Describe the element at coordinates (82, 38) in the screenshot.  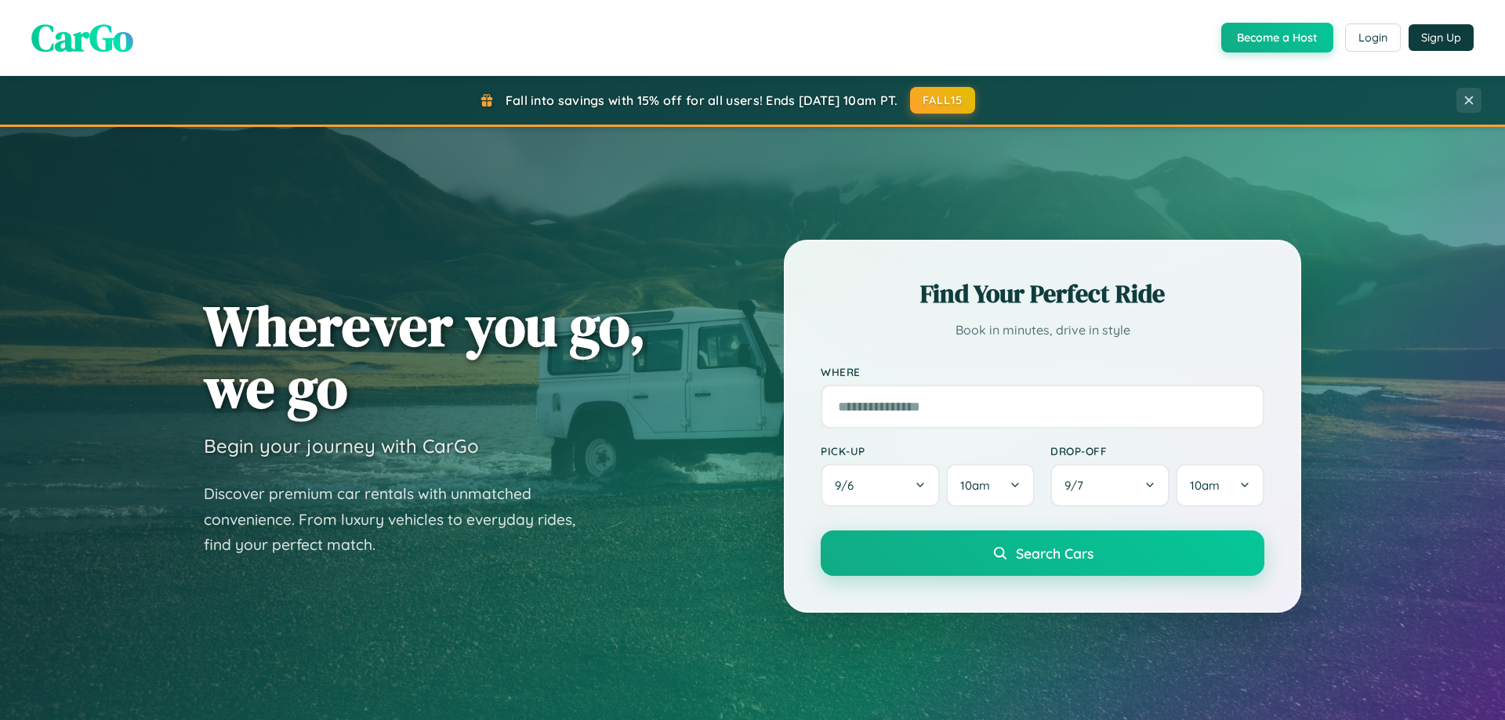
I see `span: CarGo` at that location.